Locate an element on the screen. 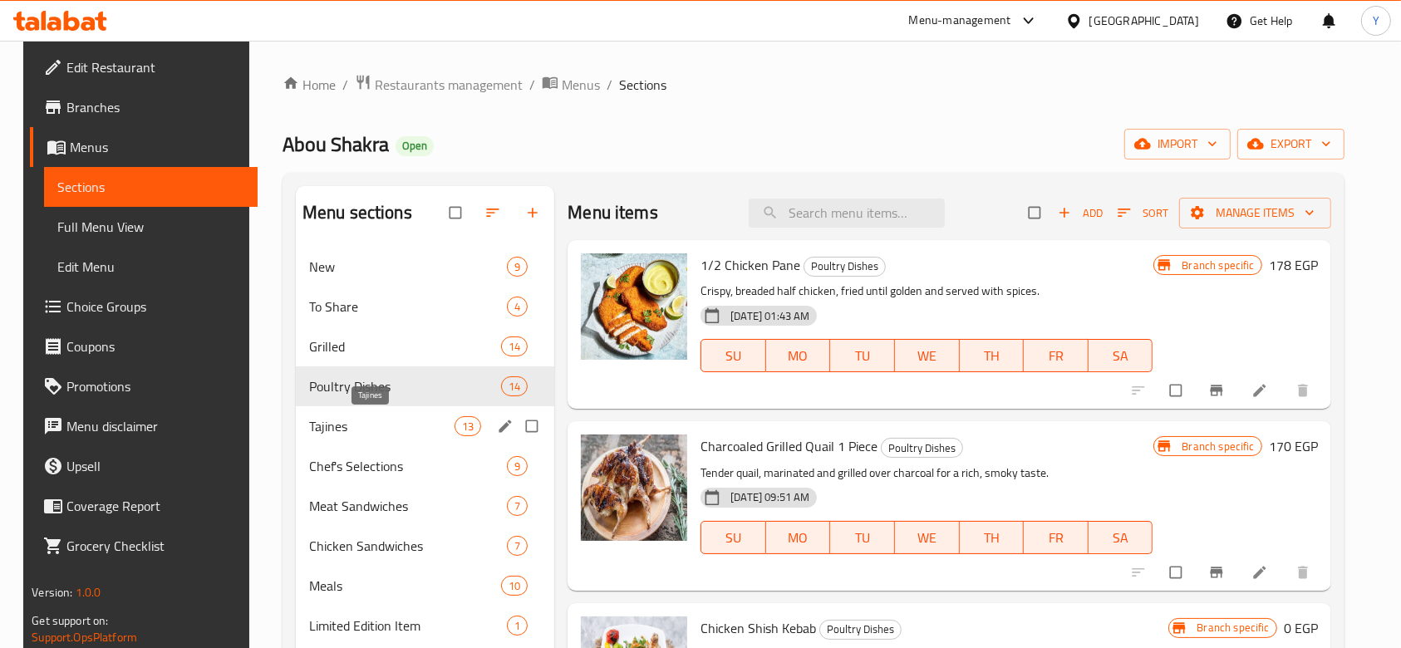  p: Tender quail, marinated and grilled over charcoal for a rich, smoky taste. is located at coordinates (927, 473).